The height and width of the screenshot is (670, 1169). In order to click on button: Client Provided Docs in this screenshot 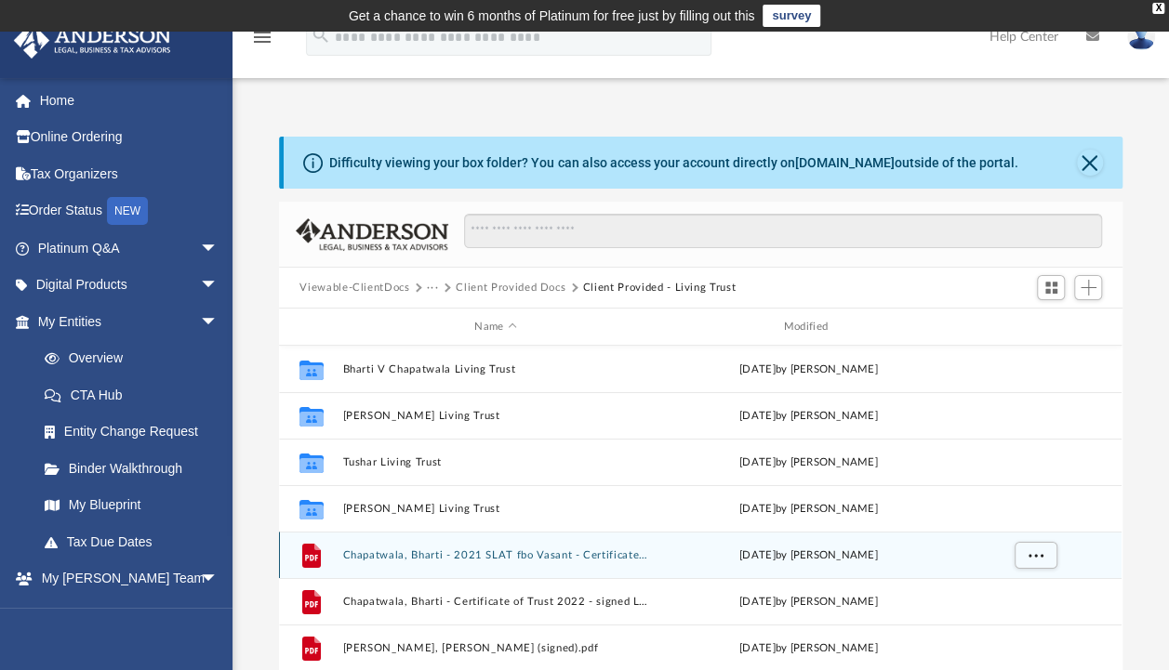, I will do `click(510, 288)`.